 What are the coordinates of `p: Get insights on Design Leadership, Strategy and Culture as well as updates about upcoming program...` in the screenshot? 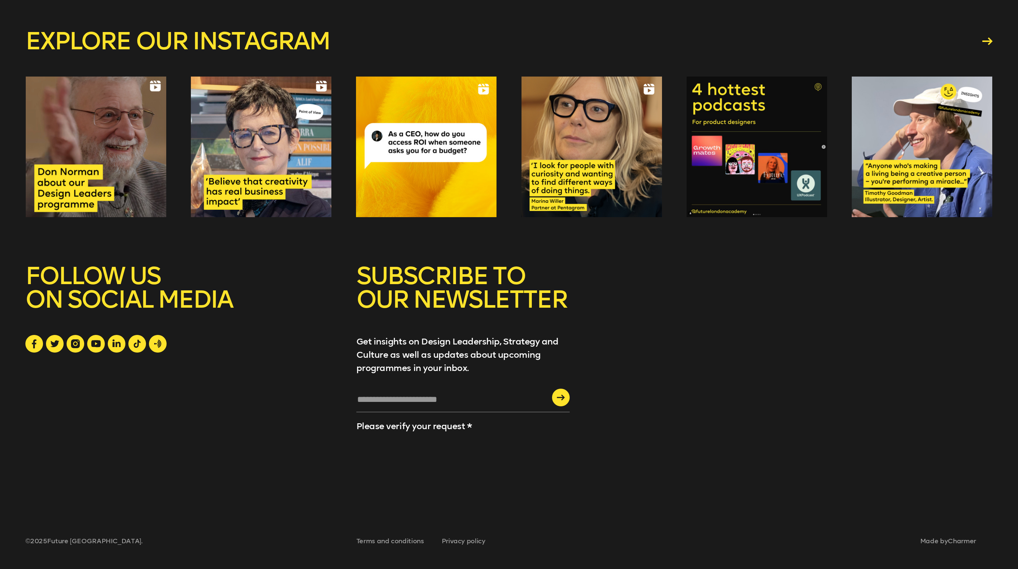 It's located at (463, 355).